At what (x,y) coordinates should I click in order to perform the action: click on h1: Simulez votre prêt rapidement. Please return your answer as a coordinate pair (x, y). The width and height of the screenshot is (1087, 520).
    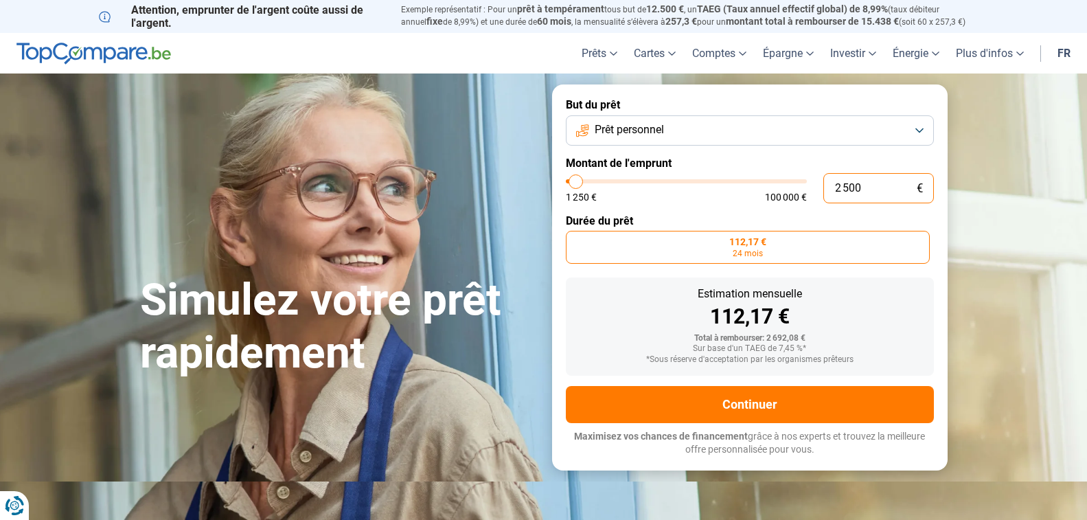
    Looking at the image, I should click on (338, 327).